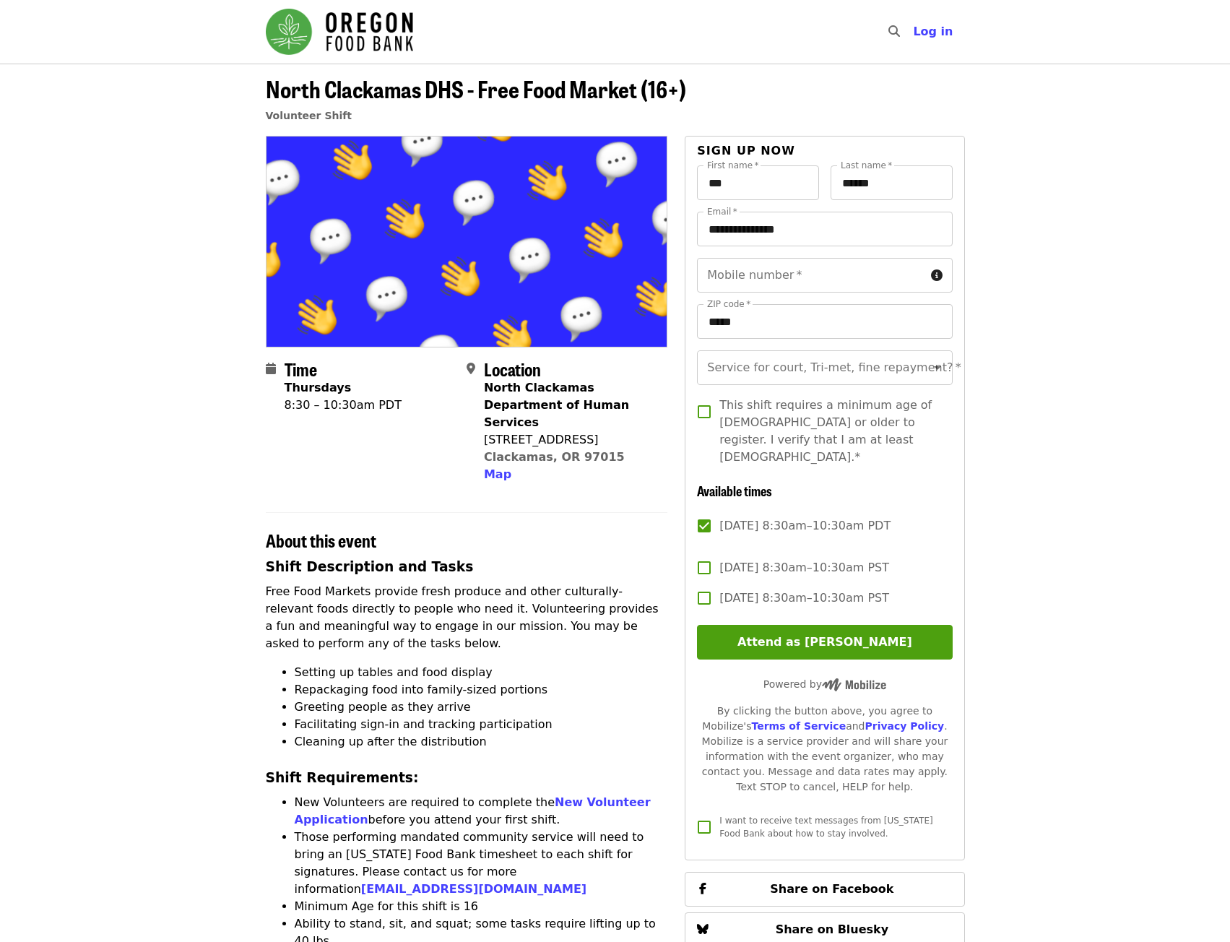  I want to click on span: Available times, so click(734, 490).